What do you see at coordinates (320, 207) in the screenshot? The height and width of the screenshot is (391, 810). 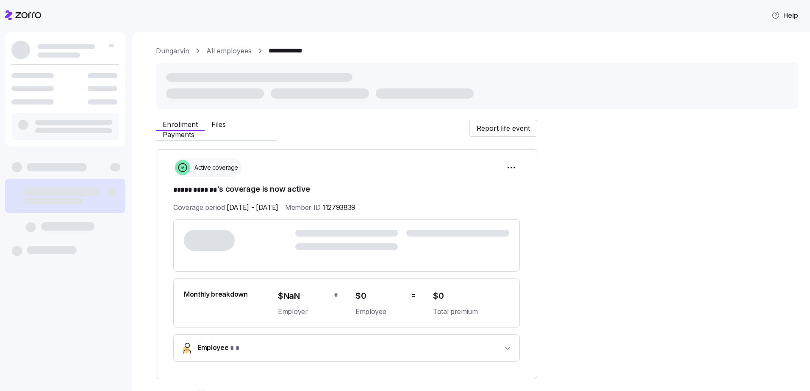 I see `span: Member ID` at bounding box center [320, 207].